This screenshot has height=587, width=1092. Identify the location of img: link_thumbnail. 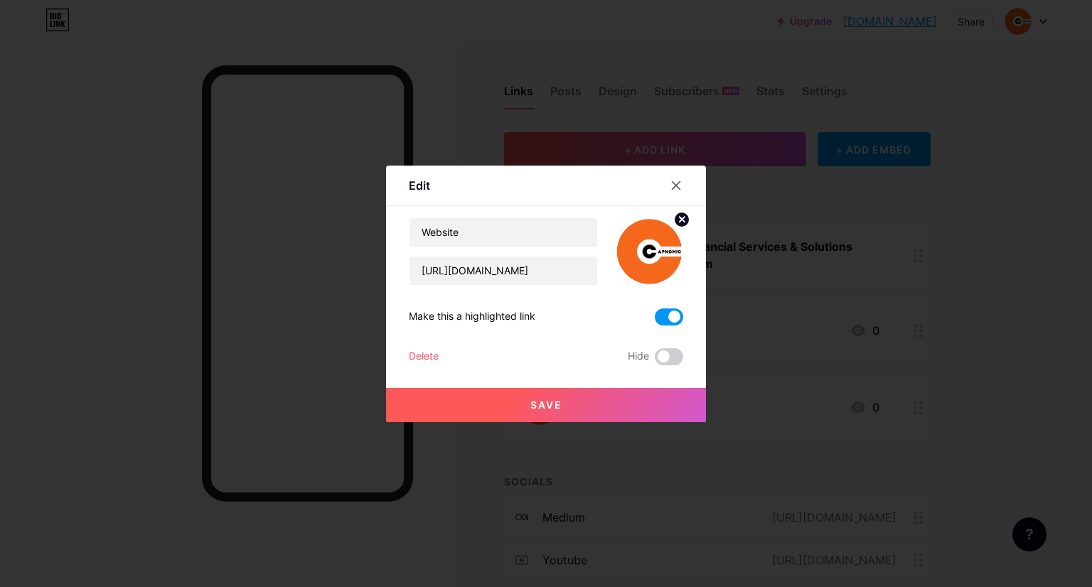
(649, 252).